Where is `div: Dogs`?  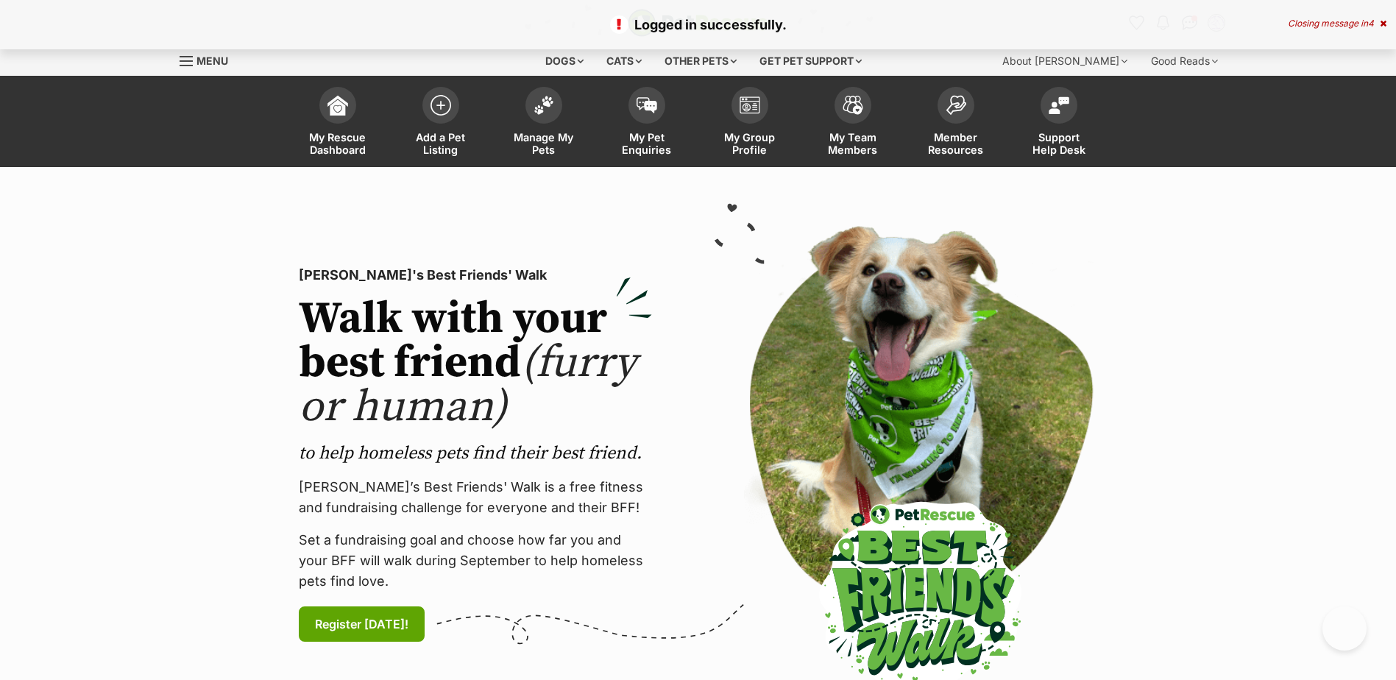 div: Dogs is located at coordinates (565, 61).